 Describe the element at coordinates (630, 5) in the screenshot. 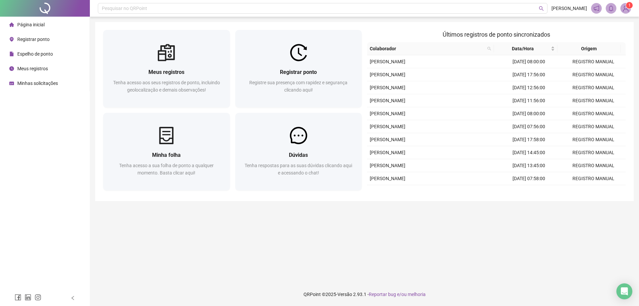

I see `span: 1` at that location.